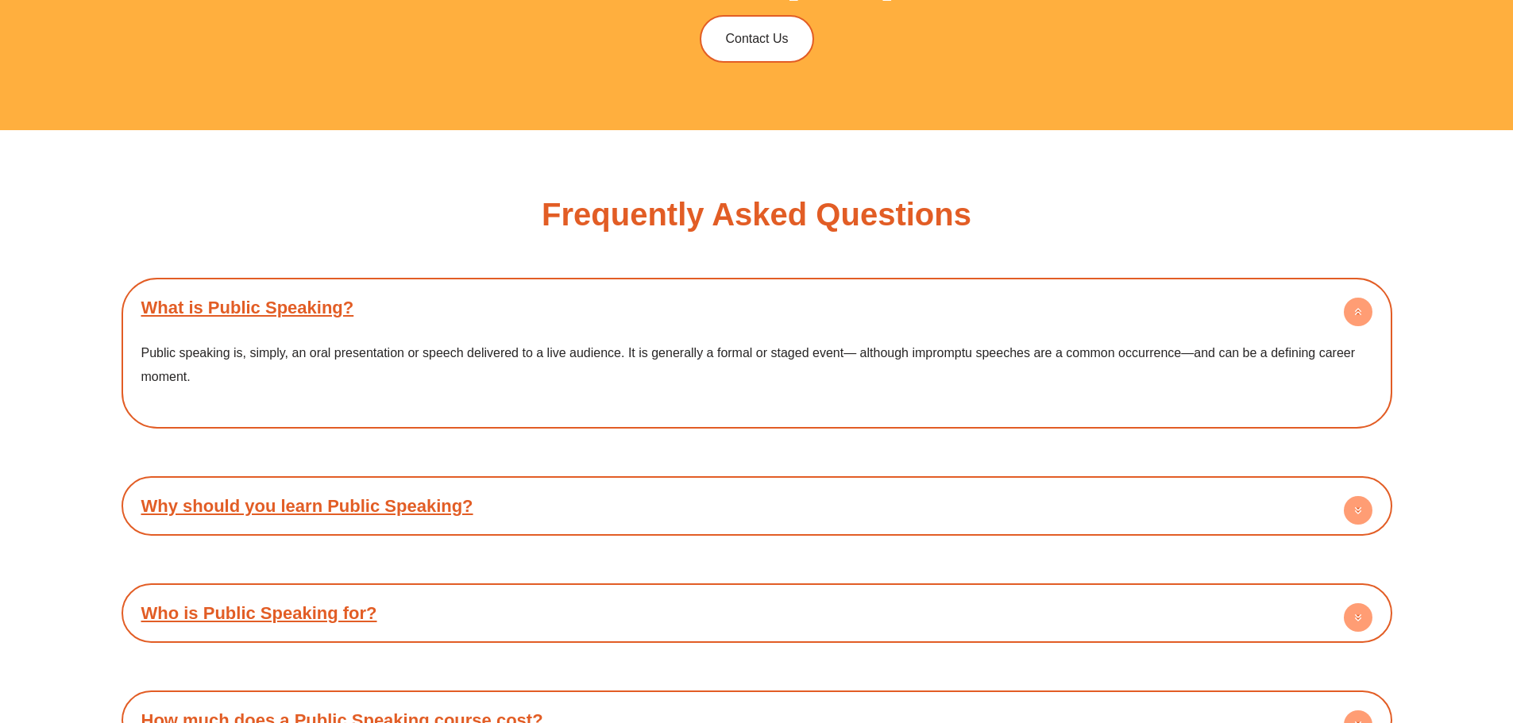  I want to click on h3: Frequently Asked Questions, so click(756, 214).